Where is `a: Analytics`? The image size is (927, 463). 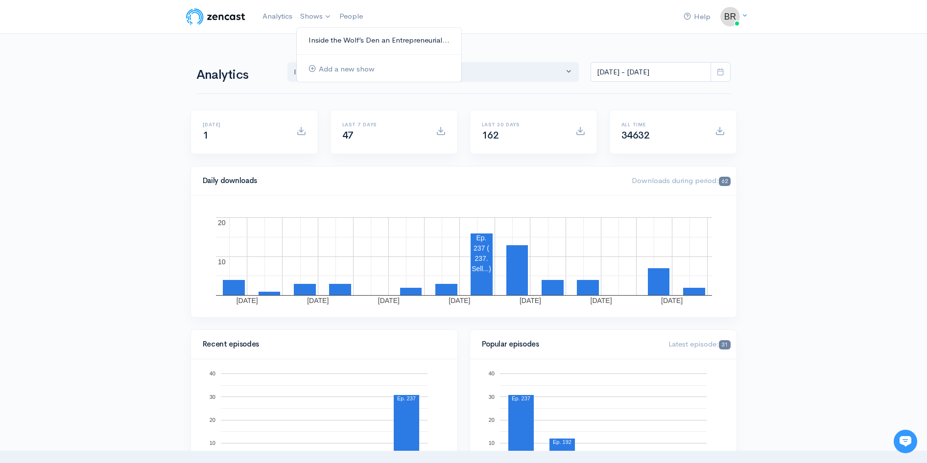 a: Analytics is located at coordinates (277, 16).